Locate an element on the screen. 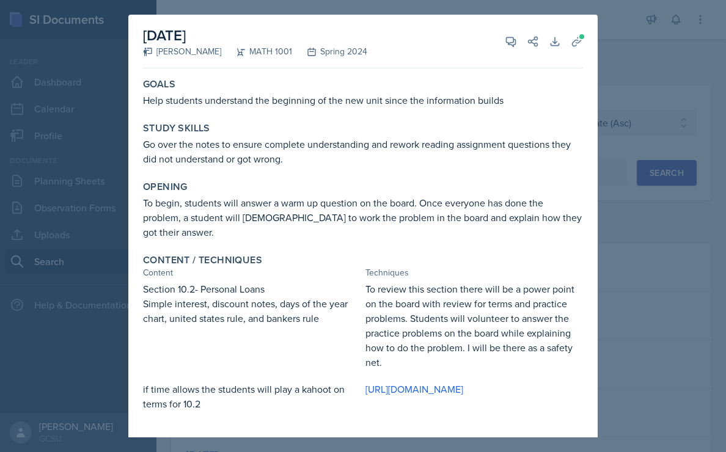  label: Closing is located at coordinates (164, 442).